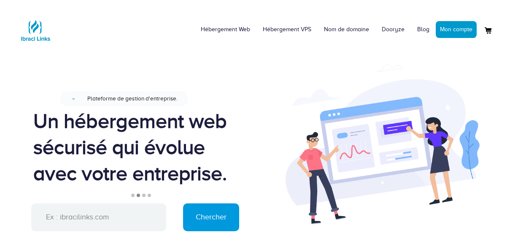  I want to click on span: Nouveau, so click(73, 99).